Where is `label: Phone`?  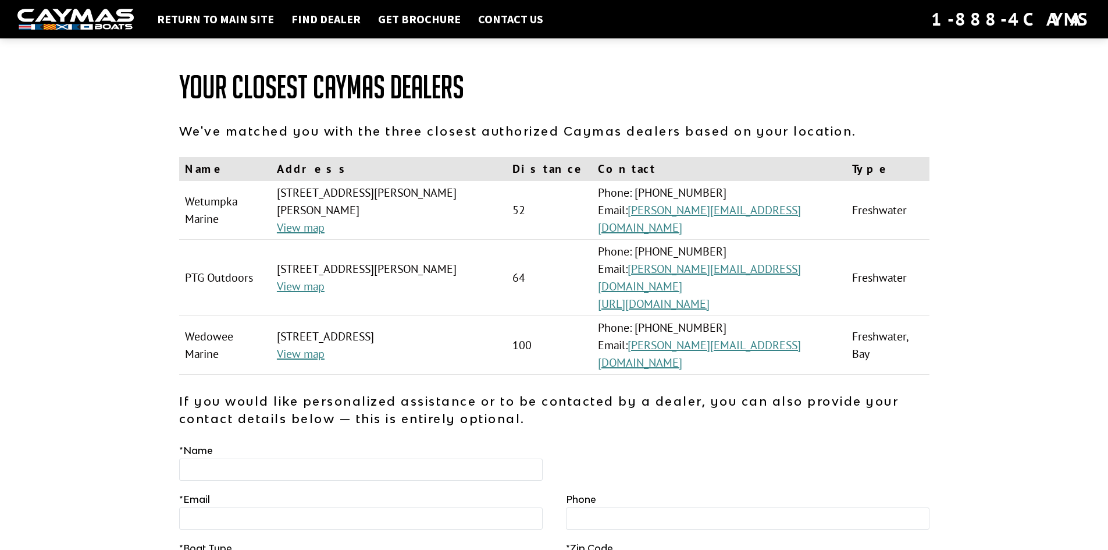
label: Phone is located at coordinates (581, 499).